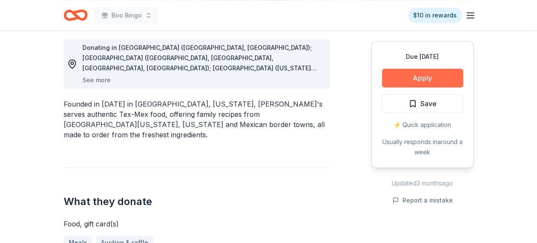 This screenshot has height=243, width=537. Describe the element at coordinates (422, 147) in the screenshot. I see `div: Usually responds in around a week` at that location.